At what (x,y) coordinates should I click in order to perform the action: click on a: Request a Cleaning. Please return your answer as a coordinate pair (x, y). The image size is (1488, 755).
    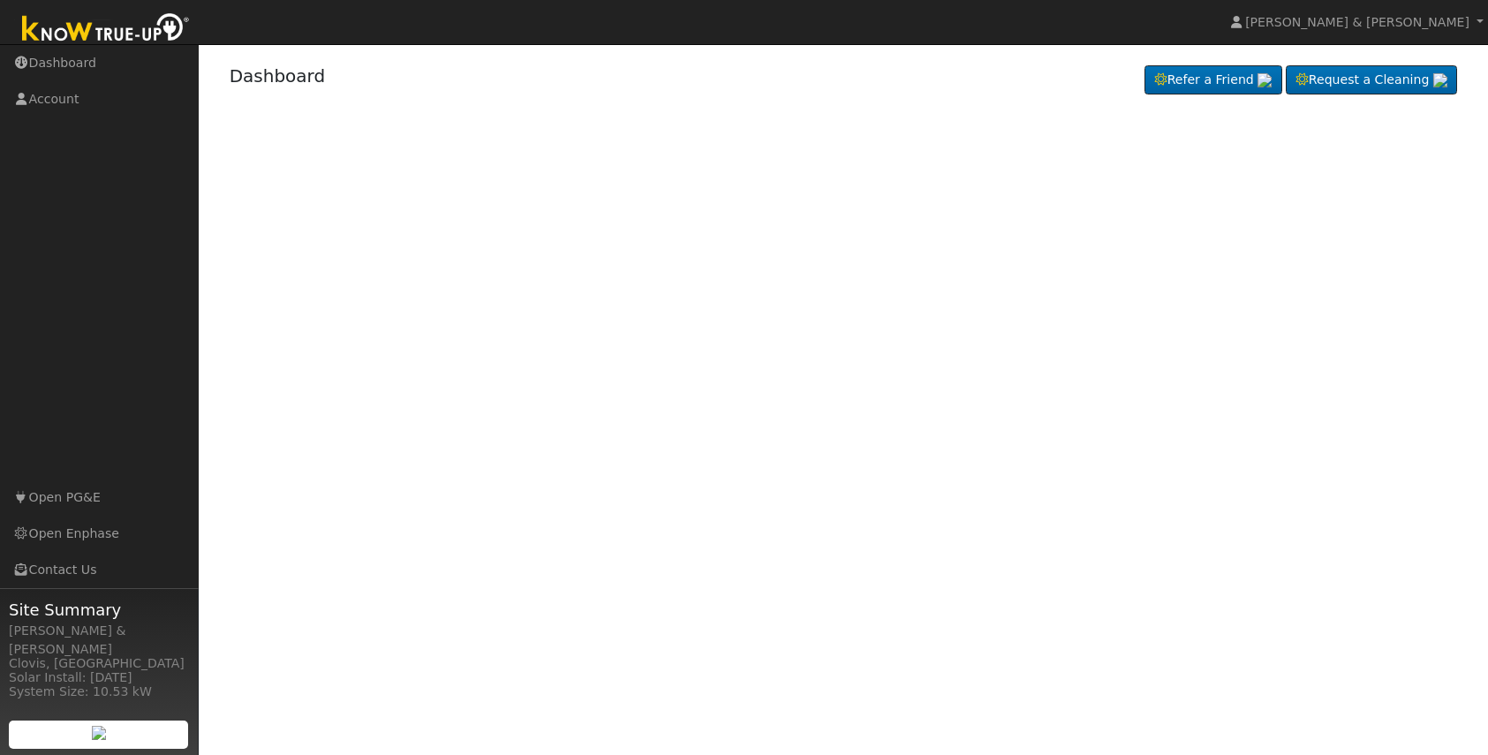
    Looking at the image, I should click on (1372, 80).